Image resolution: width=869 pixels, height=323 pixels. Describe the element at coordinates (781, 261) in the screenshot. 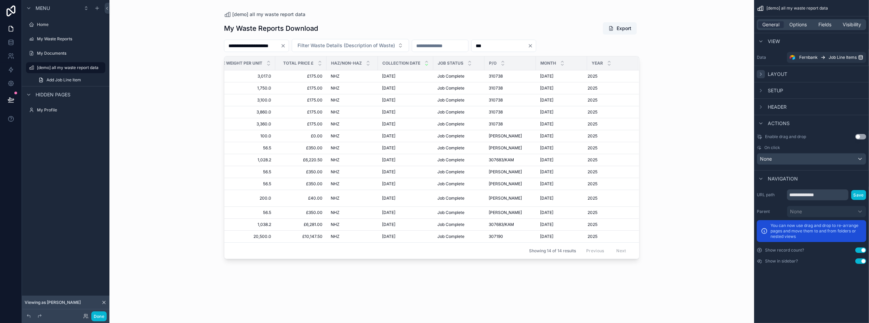

I see `label: Show in sidebar?` at that location.